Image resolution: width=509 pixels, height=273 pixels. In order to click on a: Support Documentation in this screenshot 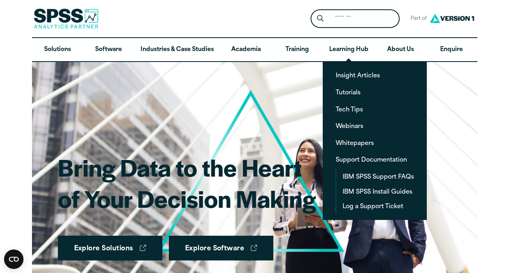, I will do `click(375, 159)`.